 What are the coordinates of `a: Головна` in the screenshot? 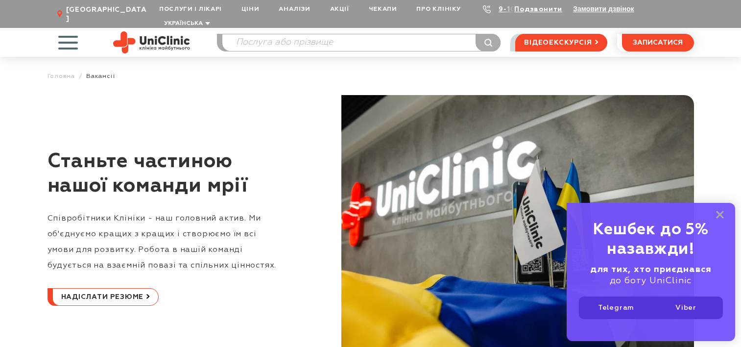 It's located at (61, 76).